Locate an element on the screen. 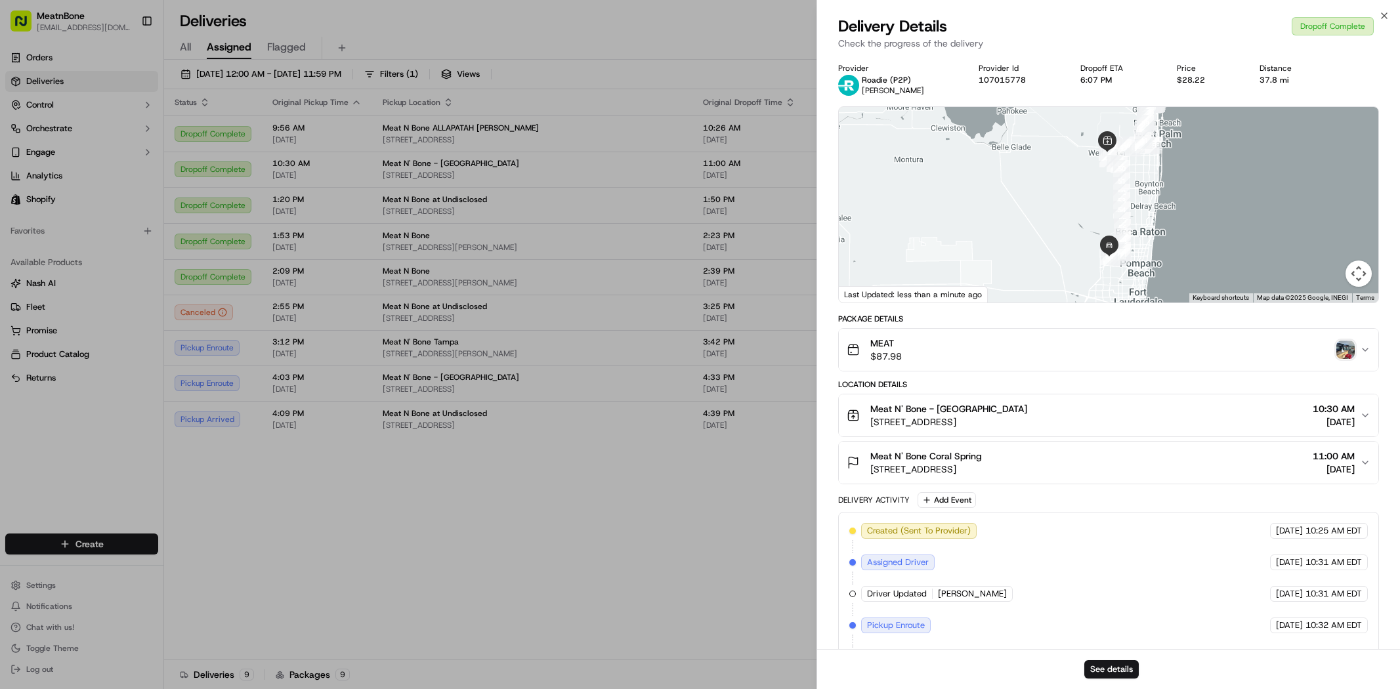  span: 10:30 AM is located at coordinates (1334, 409).